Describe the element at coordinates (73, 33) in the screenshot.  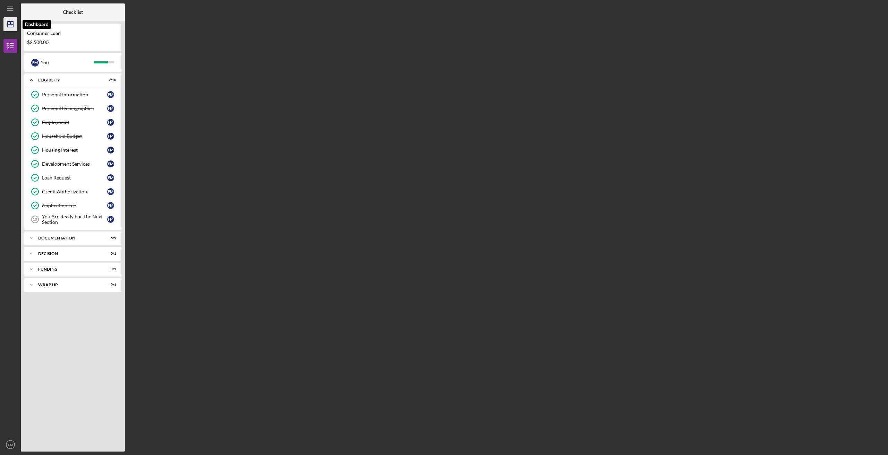
I see `div: Consumer Loan` at that location.